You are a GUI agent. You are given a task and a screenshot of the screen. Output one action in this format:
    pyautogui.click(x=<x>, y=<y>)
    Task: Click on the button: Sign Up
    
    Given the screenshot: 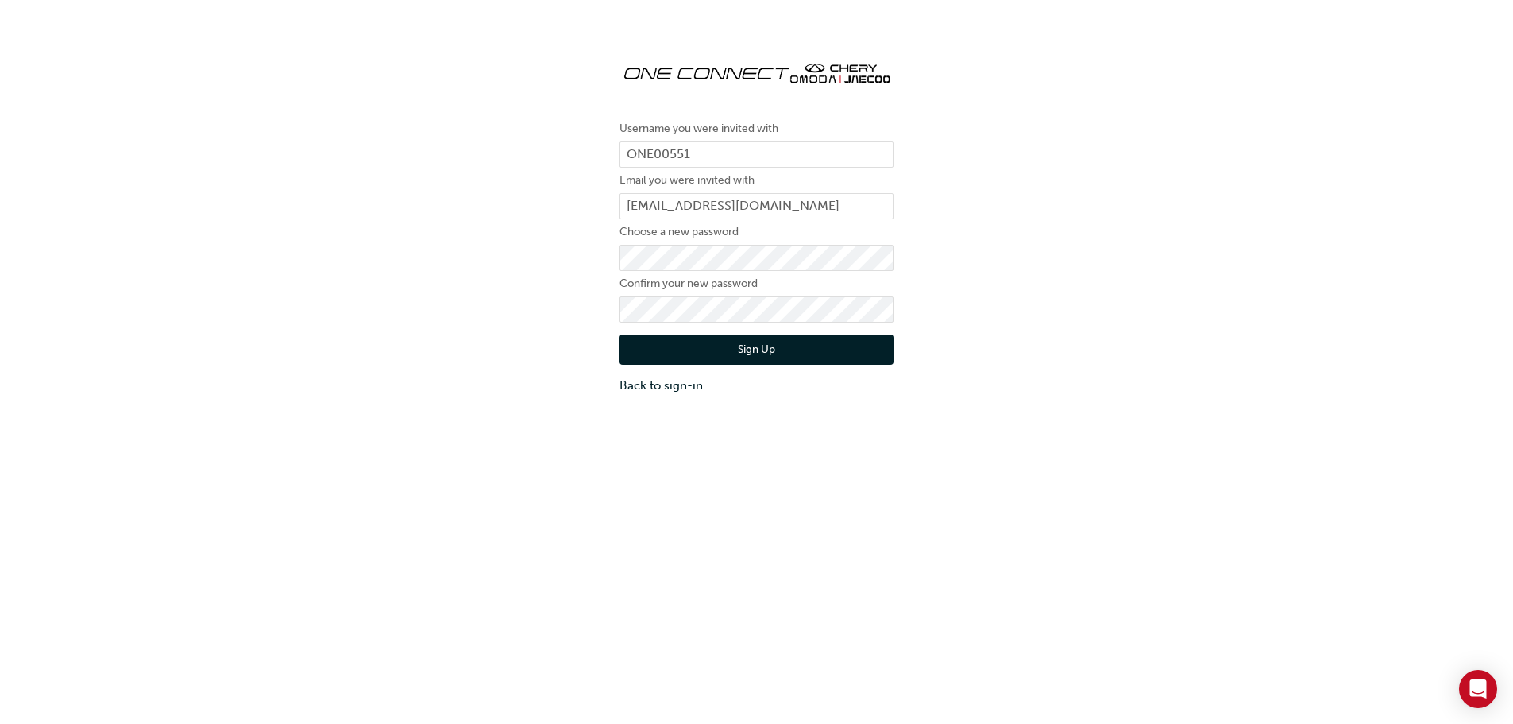 What is the action you would take?
    pyautogui.click(x=756, y=349)
    